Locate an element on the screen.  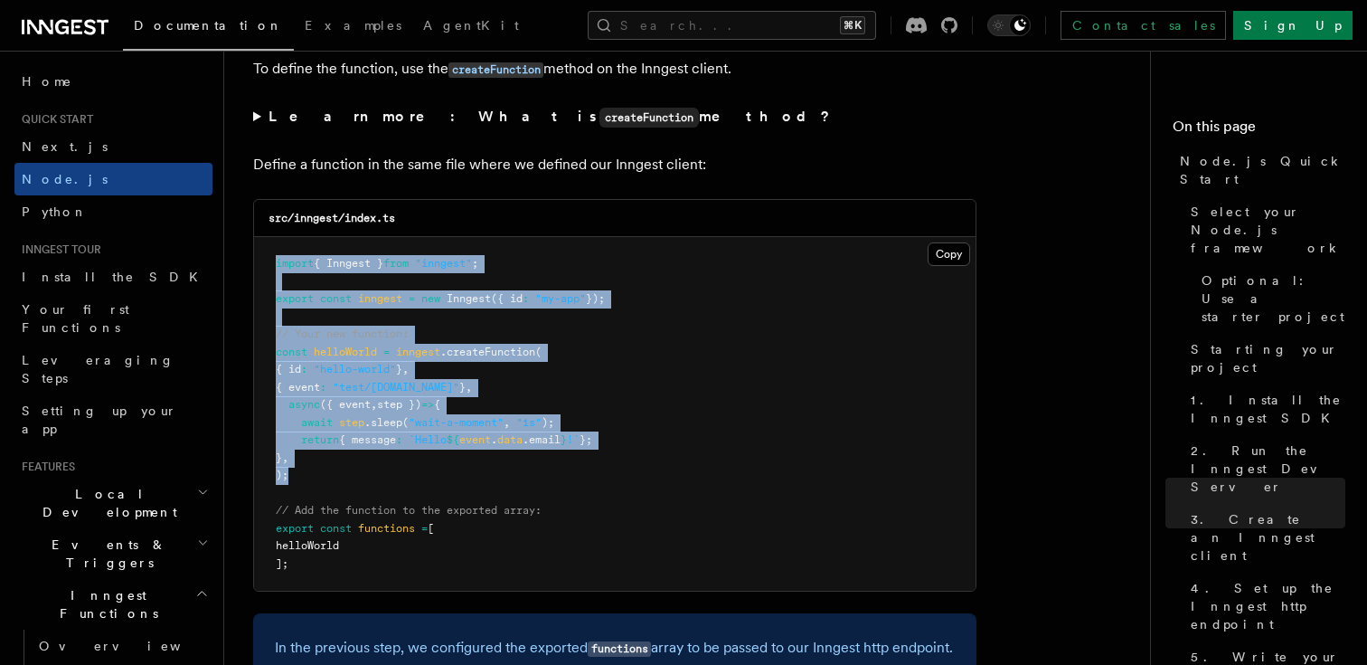
span: await is located at coordinates (316, 422).